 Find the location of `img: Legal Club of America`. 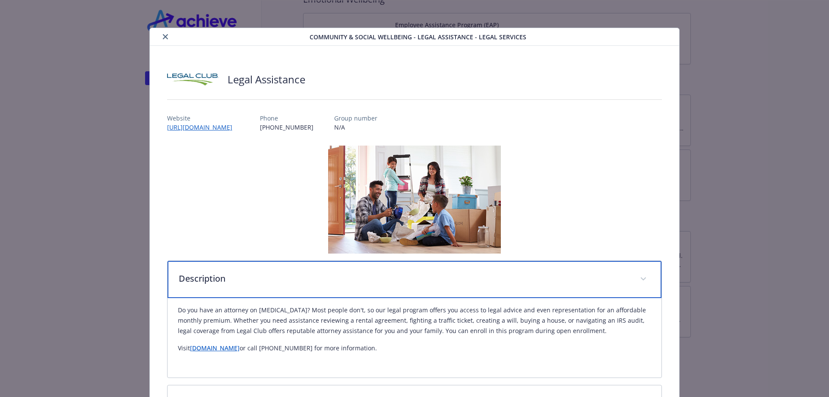

img: Legal Club of America is located at coordinates (193, 79).